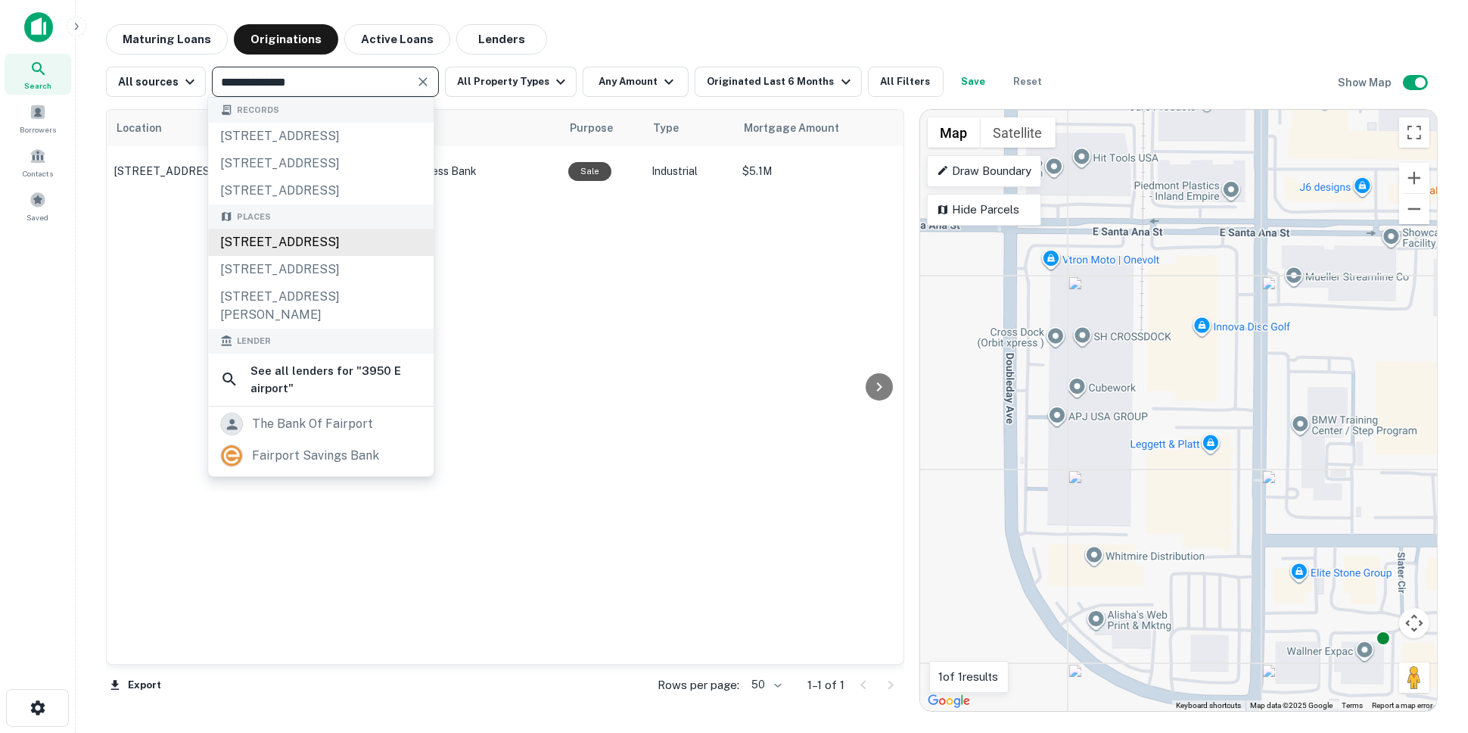 This screenshot has width=1468, height=733. Describe the element at coordinates (1291, 705) in the screenshot. I see `span: Map data ©2025 Google` at that location.